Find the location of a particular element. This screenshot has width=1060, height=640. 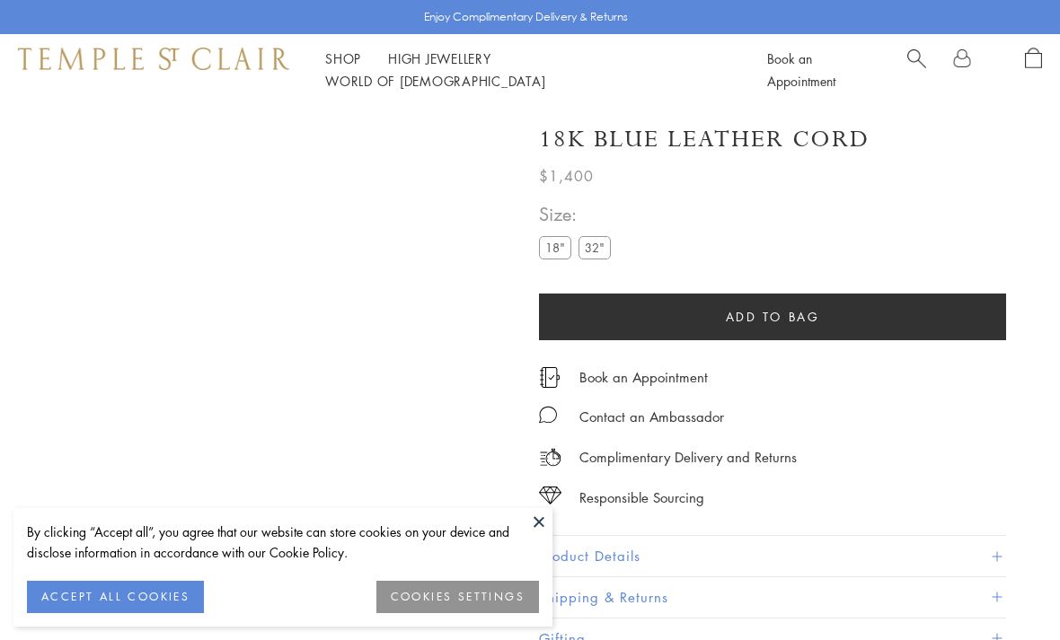

label: 18" is located at coordinates (555, 247).